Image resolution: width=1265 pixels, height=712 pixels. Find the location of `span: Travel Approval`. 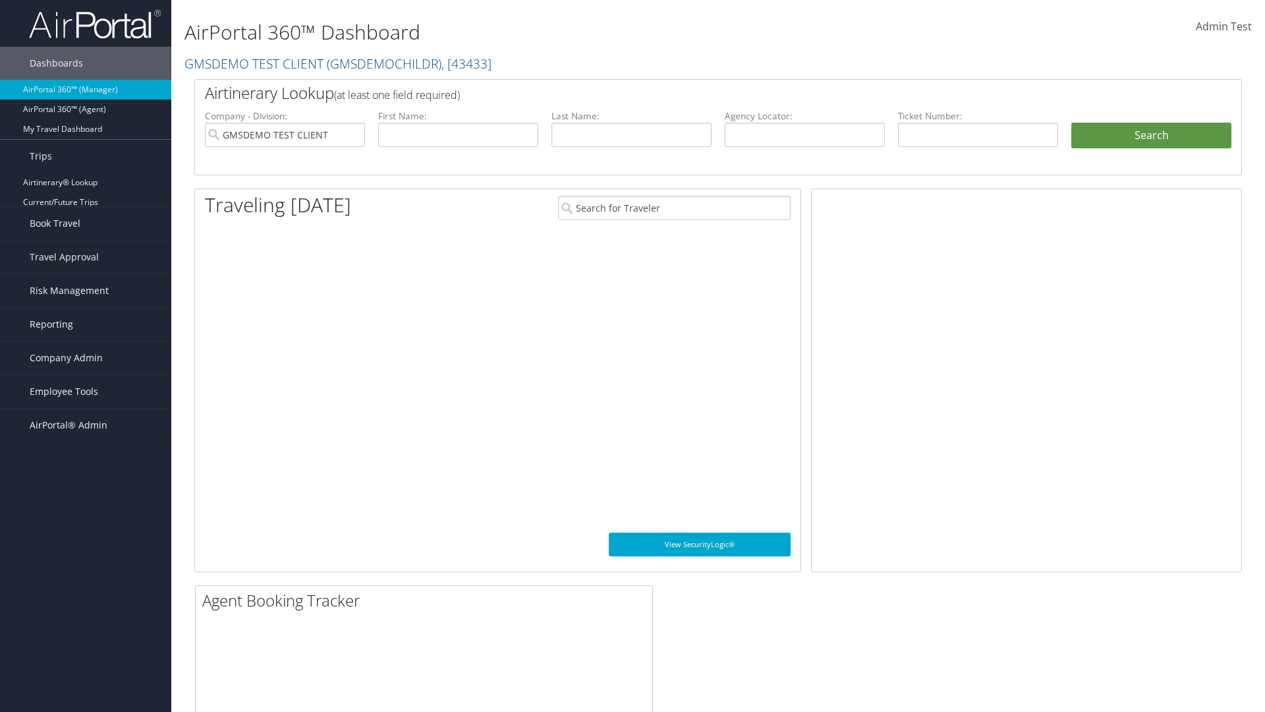

span: Travel Approval is located at coordinates (64, 257).